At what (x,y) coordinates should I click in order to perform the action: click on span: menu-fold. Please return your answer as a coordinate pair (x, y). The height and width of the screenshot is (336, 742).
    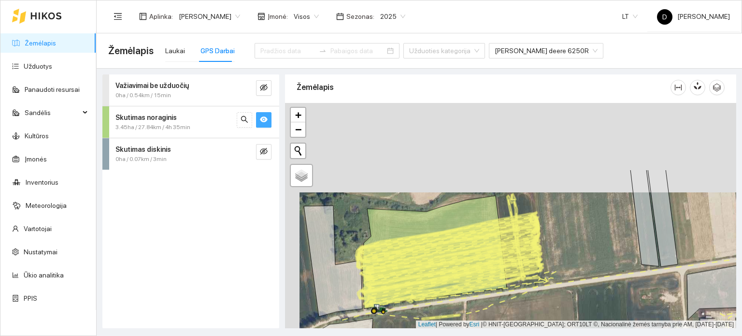
    Looking at the image, I should click on (118, 16).